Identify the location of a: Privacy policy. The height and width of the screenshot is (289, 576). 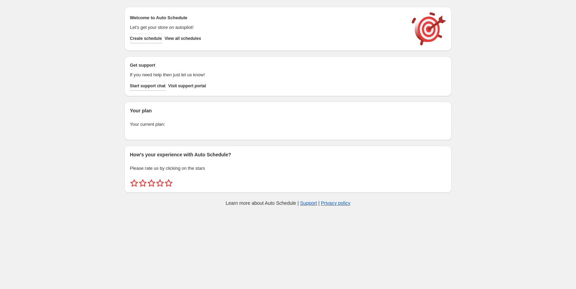
(336, 203).